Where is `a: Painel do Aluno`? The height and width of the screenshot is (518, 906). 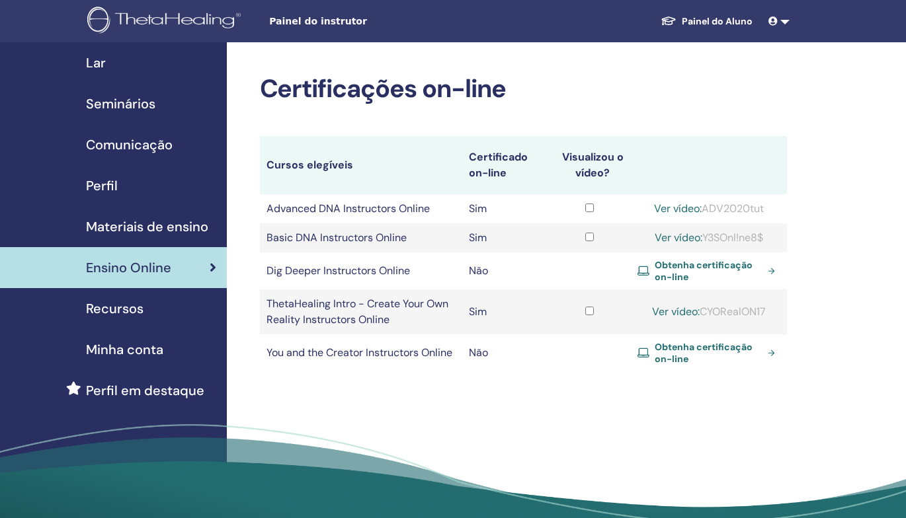
a: Painel do Aluno is located at coordinates (706, 21).